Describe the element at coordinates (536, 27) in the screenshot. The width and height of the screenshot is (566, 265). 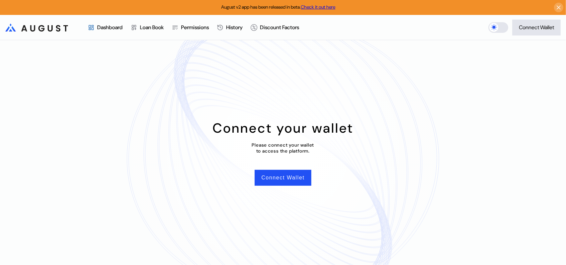
I see `div: Connect Wallet` at that location.